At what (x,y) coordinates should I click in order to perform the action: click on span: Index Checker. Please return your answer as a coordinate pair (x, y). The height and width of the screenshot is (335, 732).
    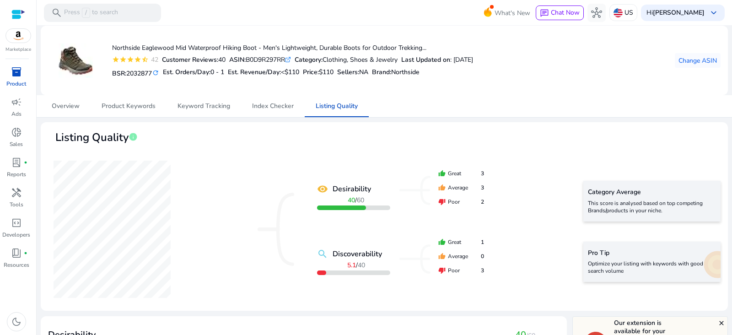
    Looking at the image, I should click on (273, 106).